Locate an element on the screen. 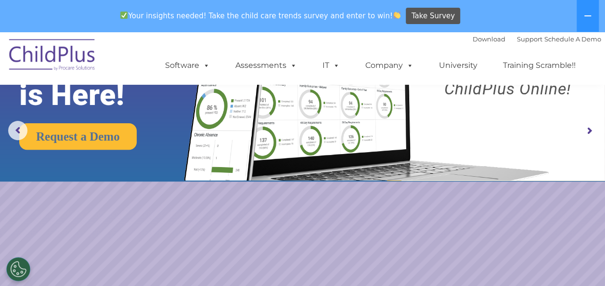 This screenshot has width=605, height=286. span: Last name is located at coordinates (148, 67).